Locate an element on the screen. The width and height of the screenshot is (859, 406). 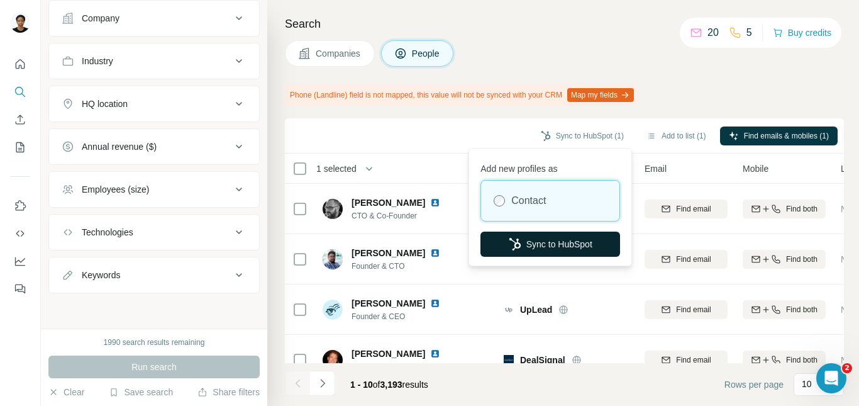
span: DealSignal is located at coordinates (543, 360).